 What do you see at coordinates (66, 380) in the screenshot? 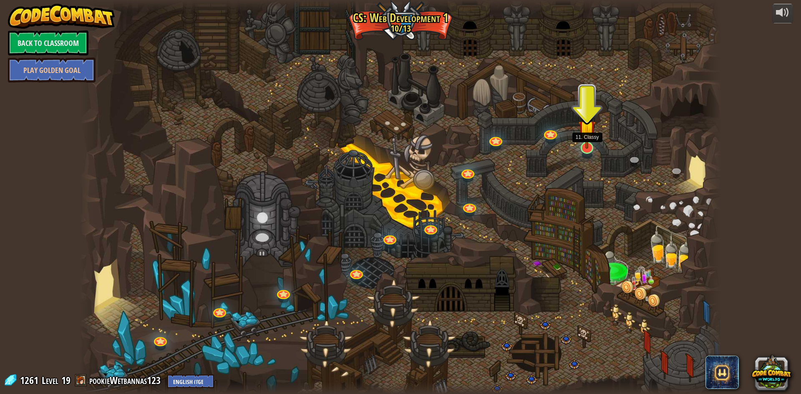
I see `span: 19` at bounding box center [66, 380].